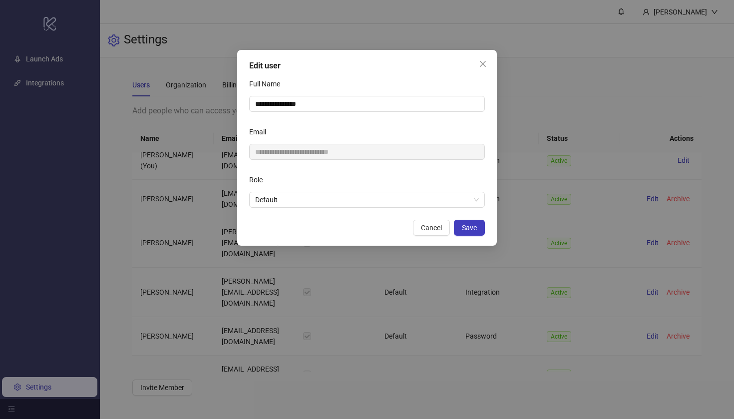 The height and width of the screenshot is (419, 734). Describe the element at coordinates (469, 228) in the screenshot. I see `span: Save` at that location.